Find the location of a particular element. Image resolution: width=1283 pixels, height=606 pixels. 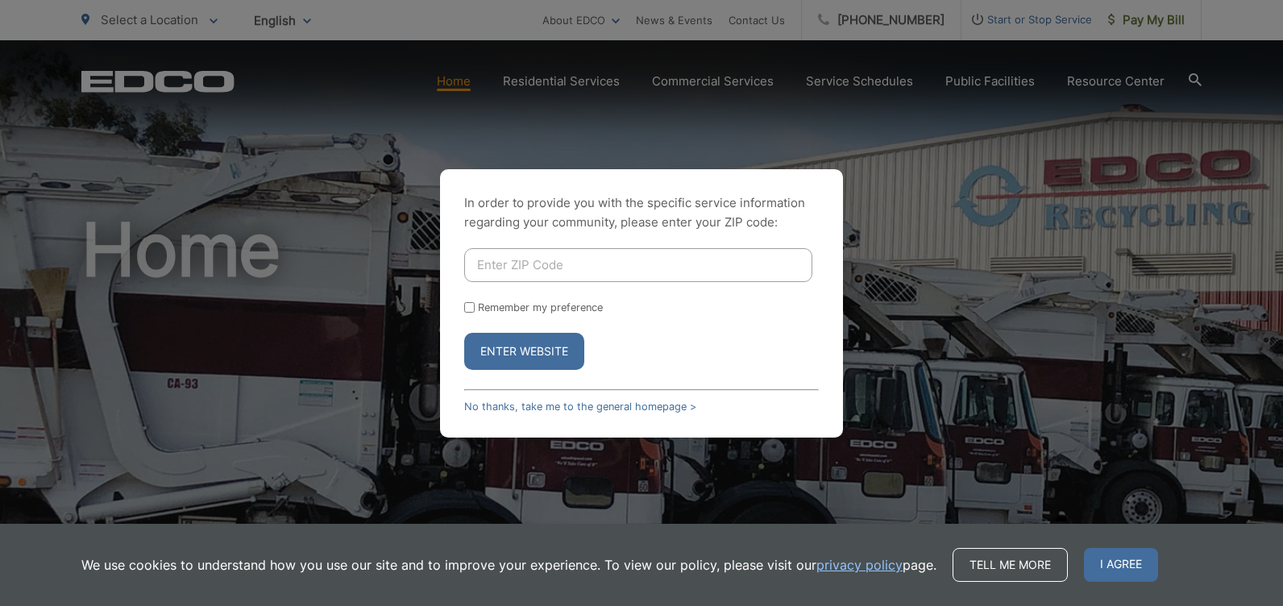

a: No thanks, take me to the general homepage > is located at coordinates (580, 406).